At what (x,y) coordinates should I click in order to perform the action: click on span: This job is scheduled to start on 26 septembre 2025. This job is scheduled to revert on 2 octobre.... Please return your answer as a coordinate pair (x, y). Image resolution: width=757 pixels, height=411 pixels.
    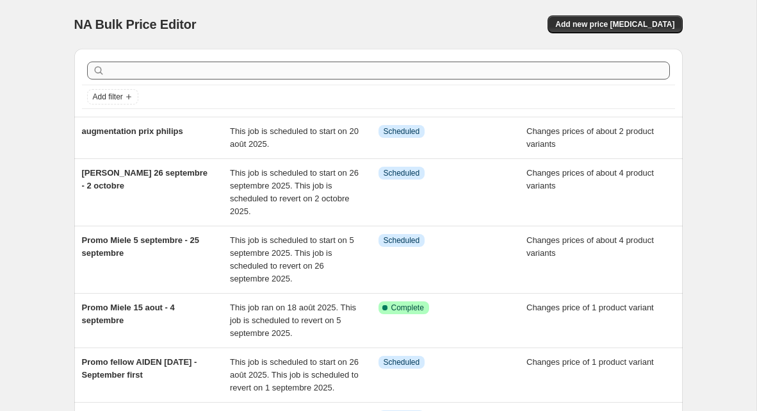
    Looking at the image, I should click on (294, 192).